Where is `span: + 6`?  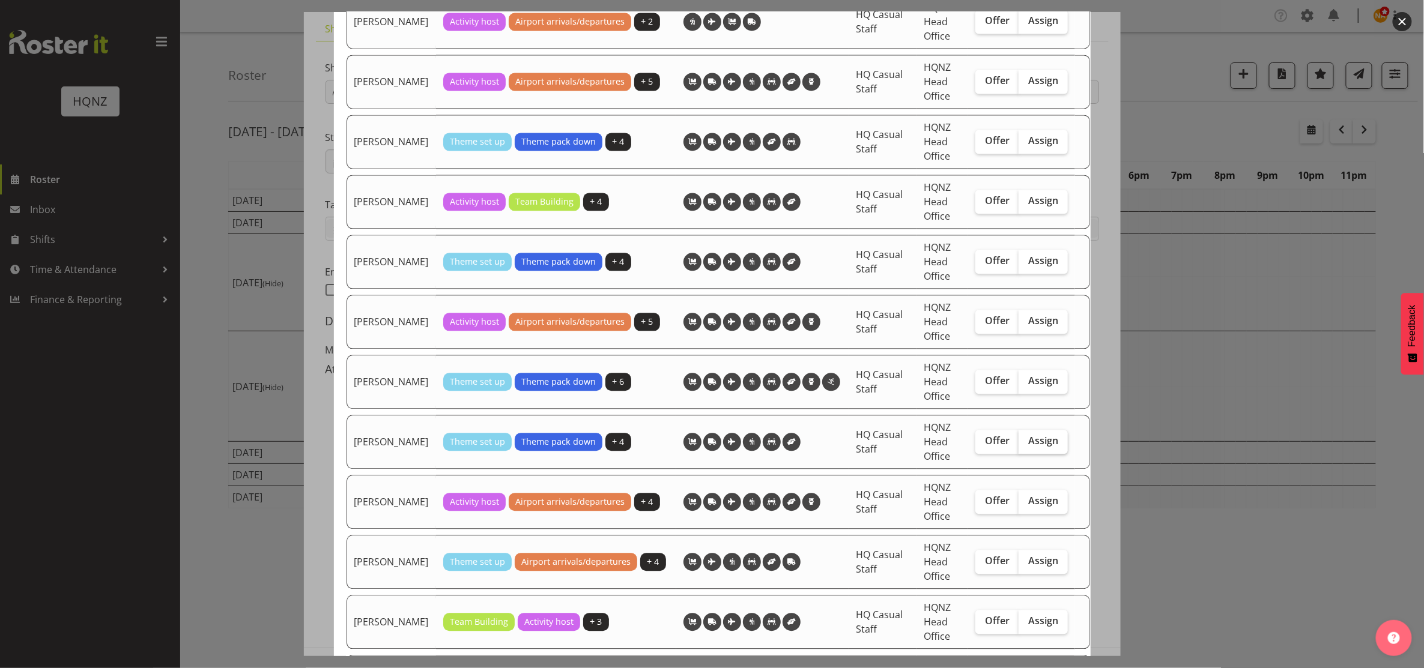 span: + 6 is located at coordinates (618, 382).